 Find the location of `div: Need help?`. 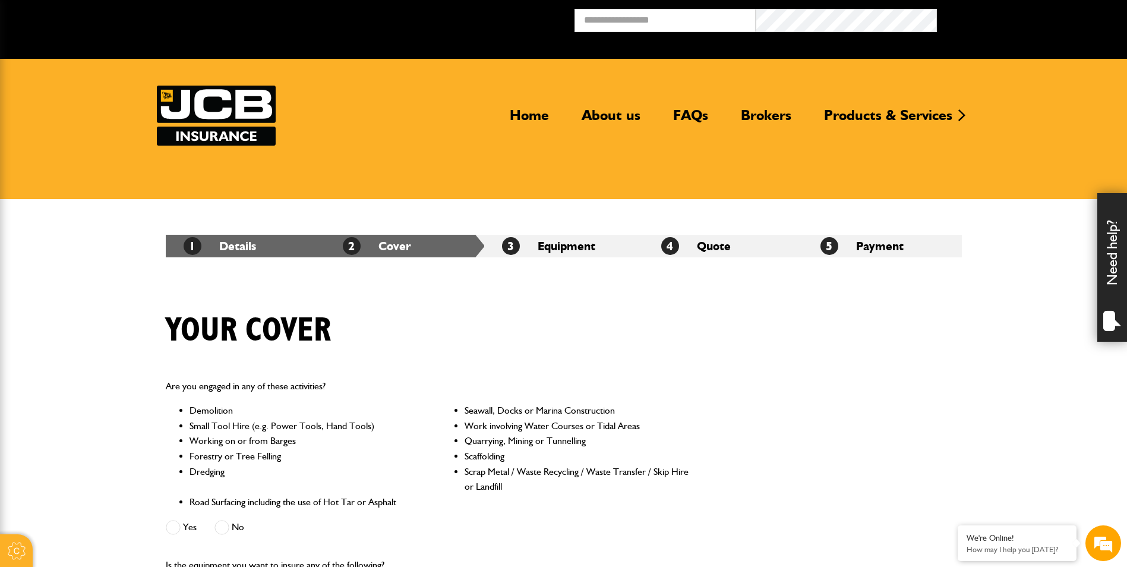

div: Need help? is located at coordinates (1113, 267).